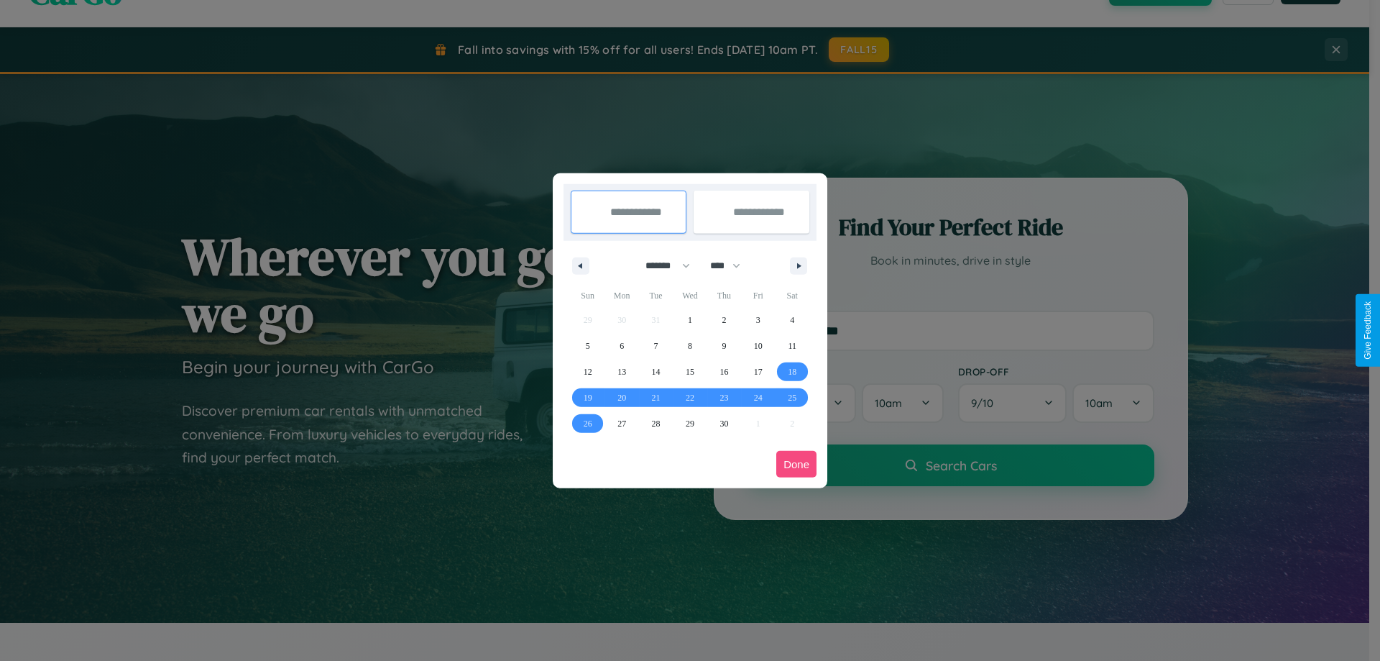 This screenshot has height=661, width=1380. I want to click on span: 14, so click(656, 372).